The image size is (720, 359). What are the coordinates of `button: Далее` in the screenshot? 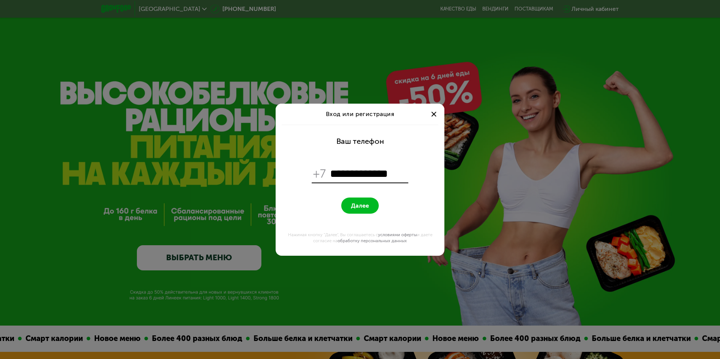 It's located at (360, 205).